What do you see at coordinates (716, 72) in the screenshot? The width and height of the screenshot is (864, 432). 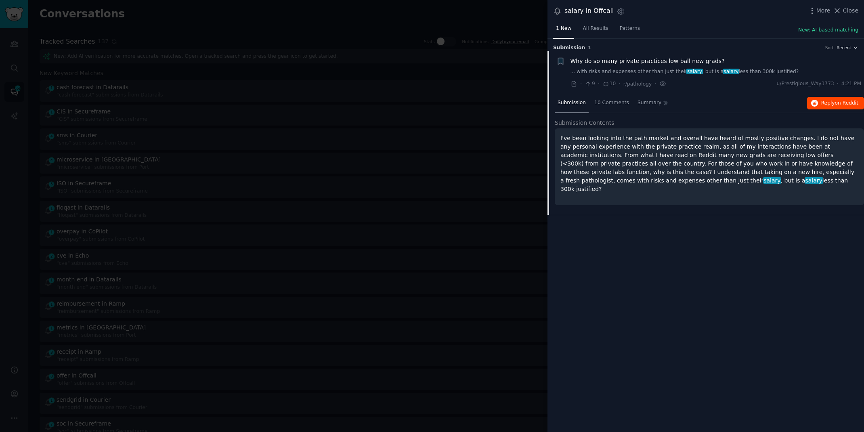 I see `a: ... with risks and expenses other than just theirsalary, but is asalaryless than 300k justified?` at bounding box center [716, 72].